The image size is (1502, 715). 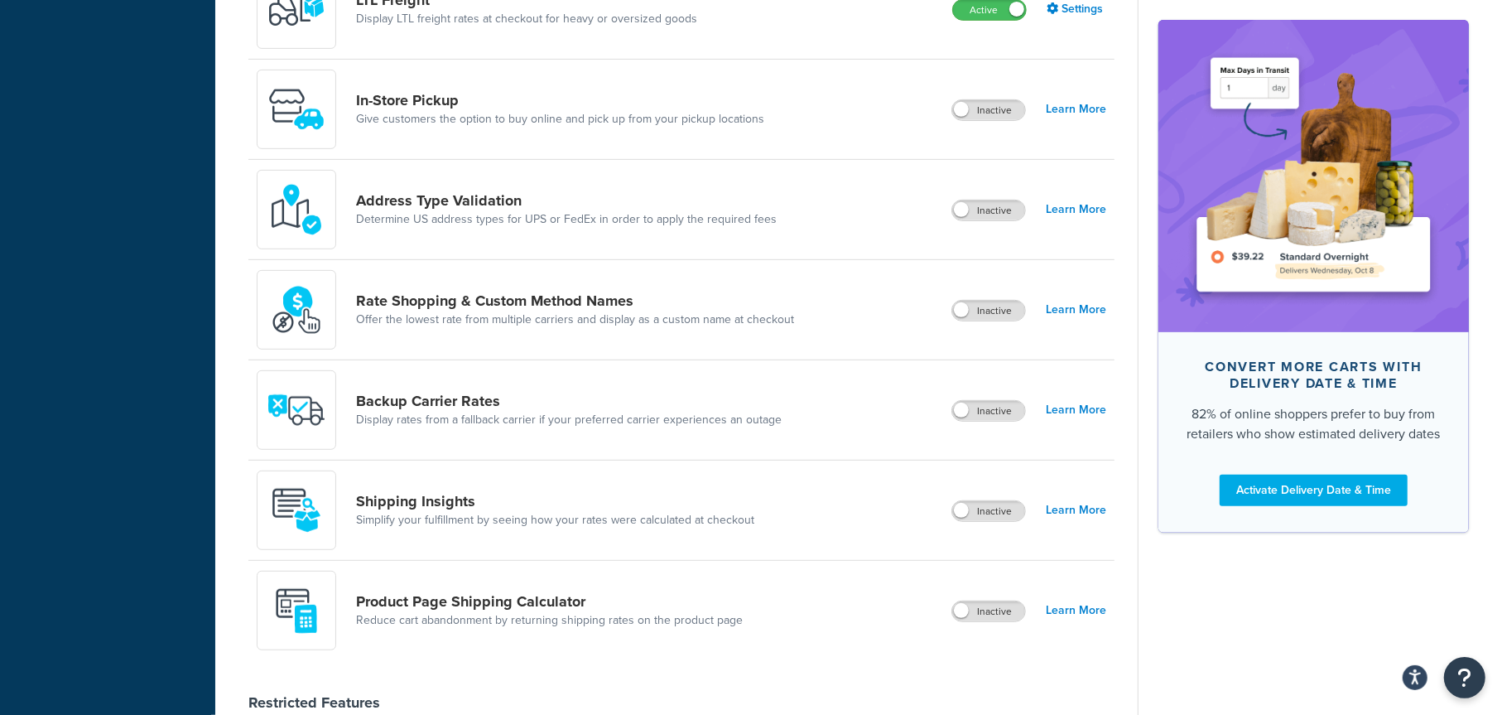 I want to click on div: Convert more carts with delivery date & time, so click(x=1314, y=374).